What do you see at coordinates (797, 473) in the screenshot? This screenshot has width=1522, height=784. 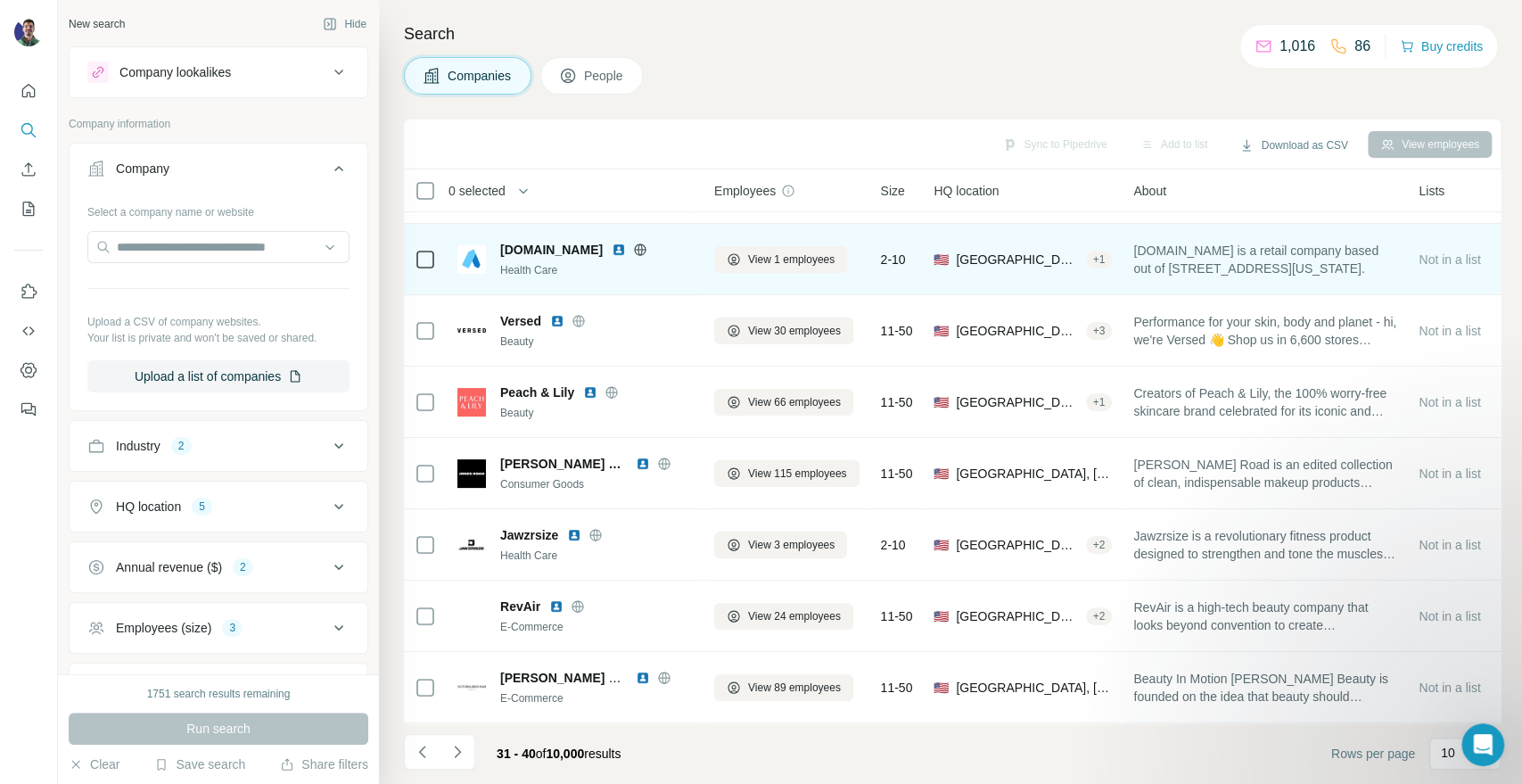 I see `span: View 115 employees` at bounding box center [797, 473].